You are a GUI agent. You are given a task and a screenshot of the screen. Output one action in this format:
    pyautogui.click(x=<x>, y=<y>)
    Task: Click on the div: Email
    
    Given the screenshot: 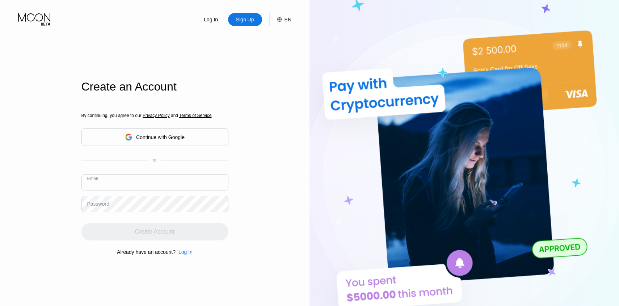 What is the action you would take?
    pyautogui.click(x=93, y=179)
    